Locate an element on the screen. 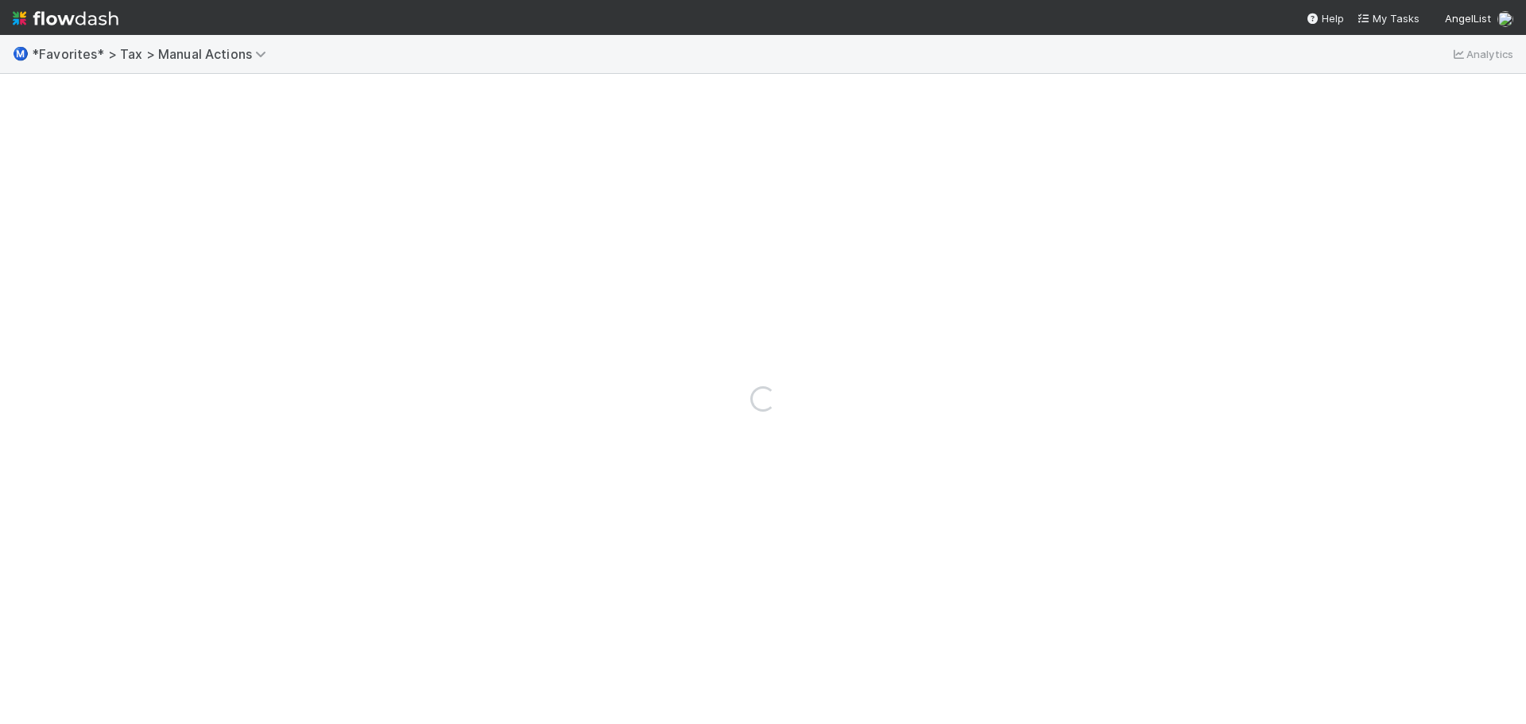 The height and width of the screenshot is (724, 1526). img: logo-inverted-e16ddd16eac7371096b0.svg is located at coordinates (65, 18).